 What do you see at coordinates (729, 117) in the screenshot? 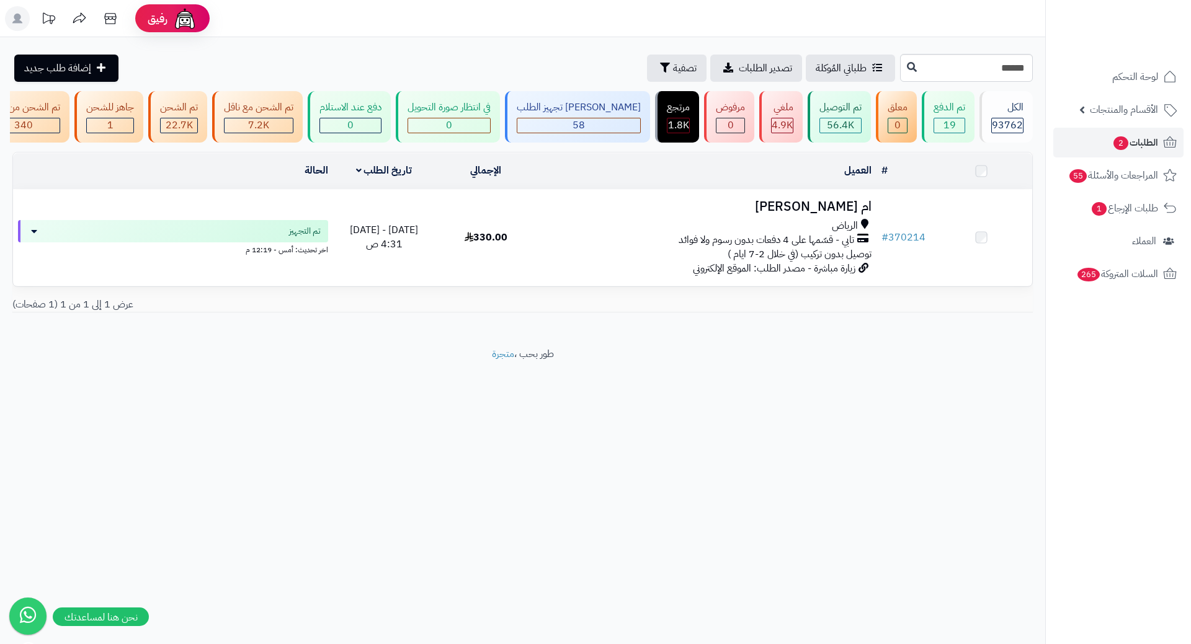
I see `a: مرفوض 0` at bounding box center [729, 117].